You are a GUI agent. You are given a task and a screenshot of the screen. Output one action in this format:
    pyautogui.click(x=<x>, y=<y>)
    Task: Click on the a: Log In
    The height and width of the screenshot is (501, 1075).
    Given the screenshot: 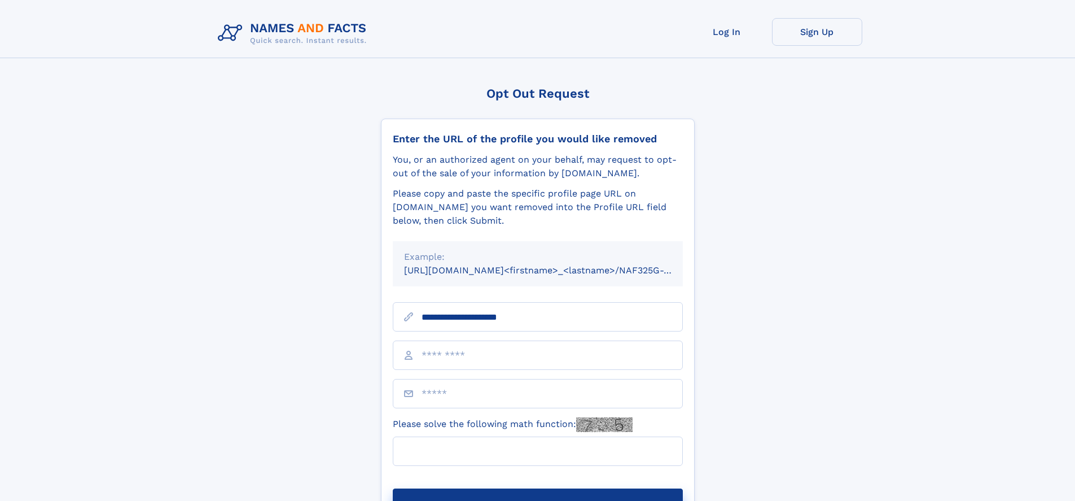 What is the action you would take?
    pyautogui.click(x=727, y=32)
    